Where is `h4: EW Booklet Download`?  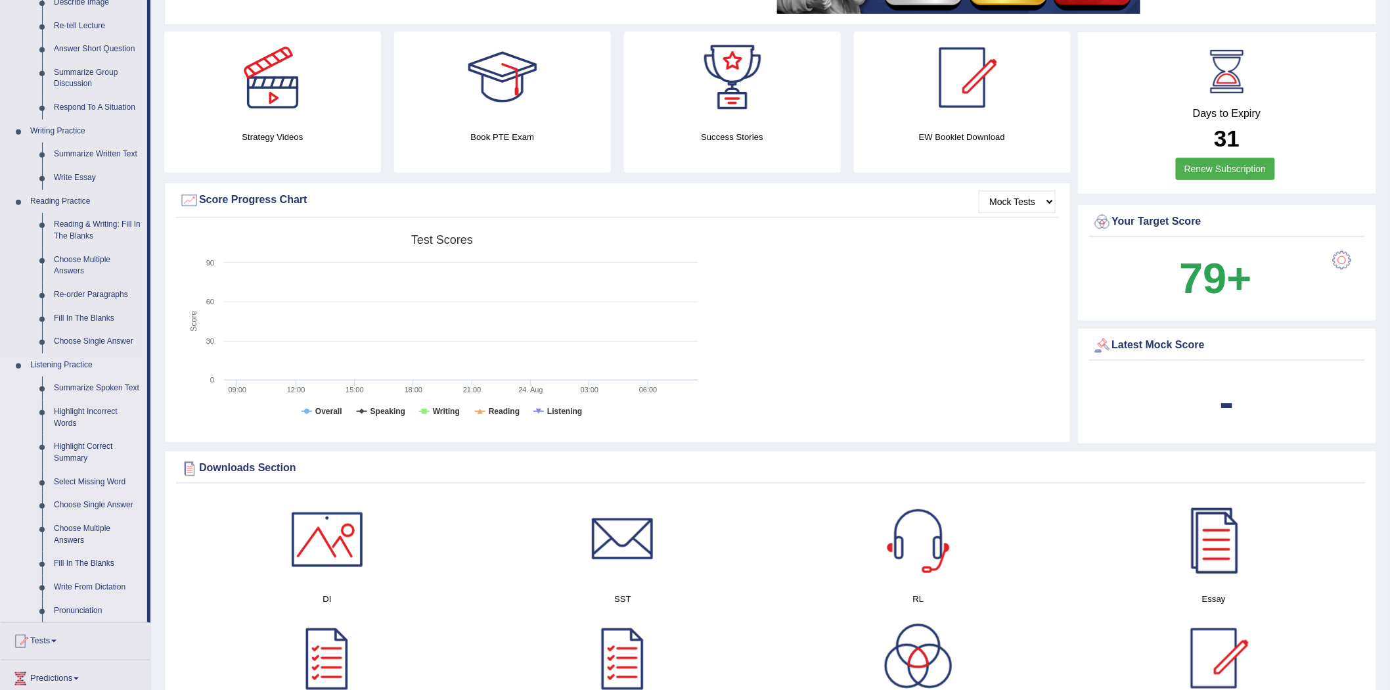
h4: EW Booklet Download is located at coordinates (962, 137).